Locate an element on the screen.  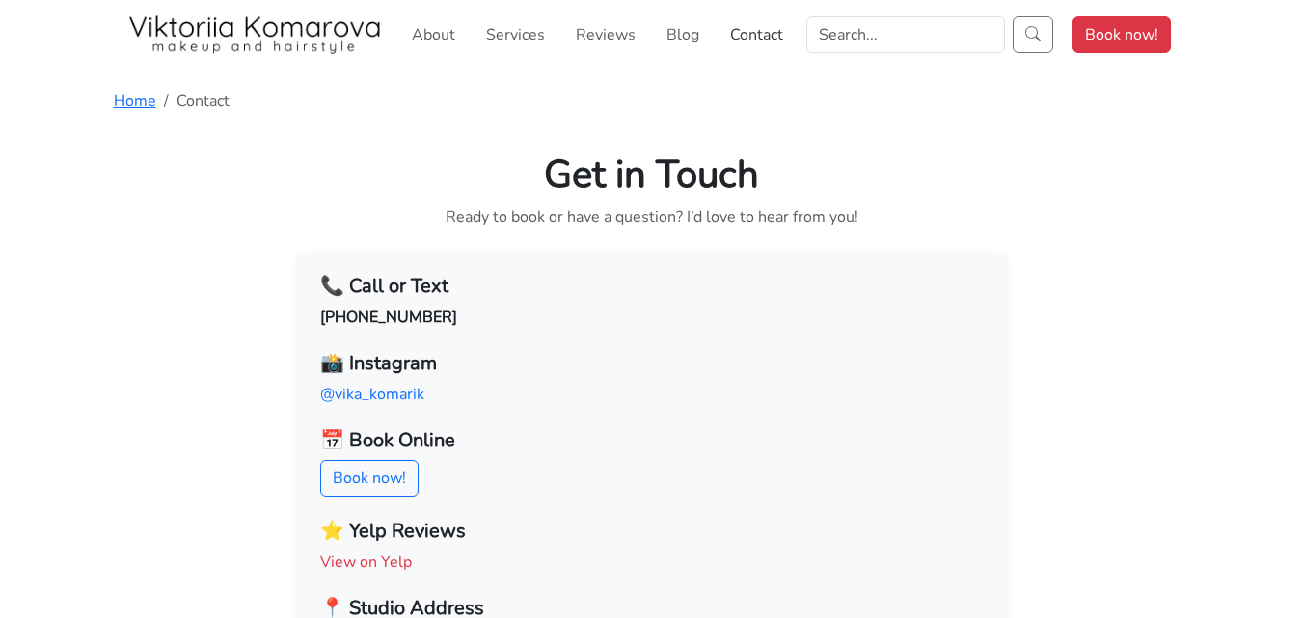
img: San Diego Makeup Artist Viktoriia Komarova is located at coordinates (256, 35).